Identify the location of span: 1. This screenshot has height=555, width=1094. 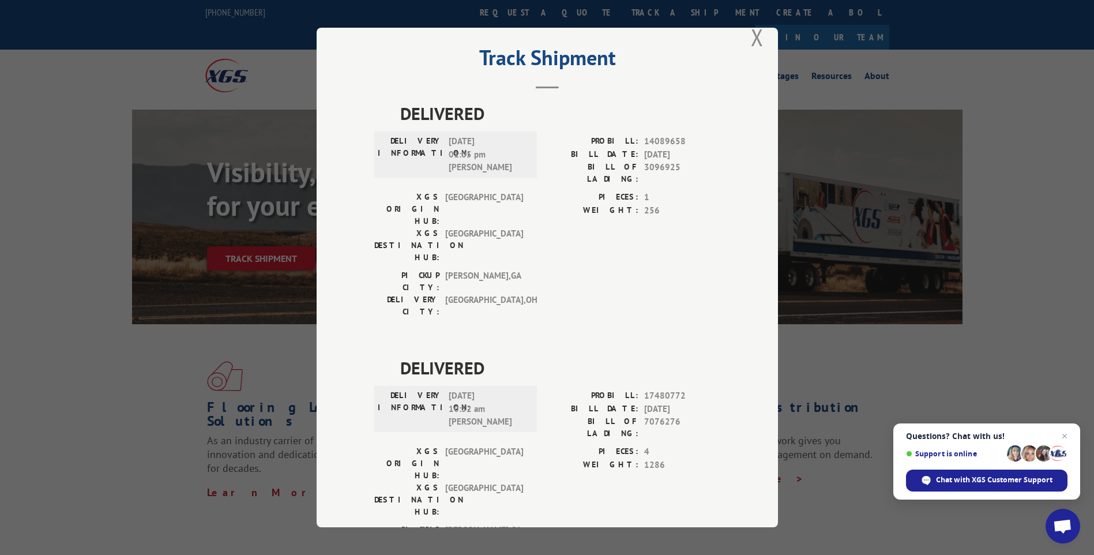
(682, 197).